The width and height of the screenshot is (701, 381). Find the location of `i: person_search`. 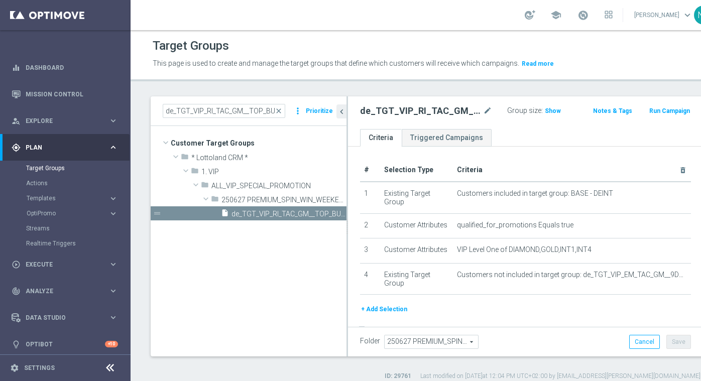

i: person_search is located at coordinates (16, 121).